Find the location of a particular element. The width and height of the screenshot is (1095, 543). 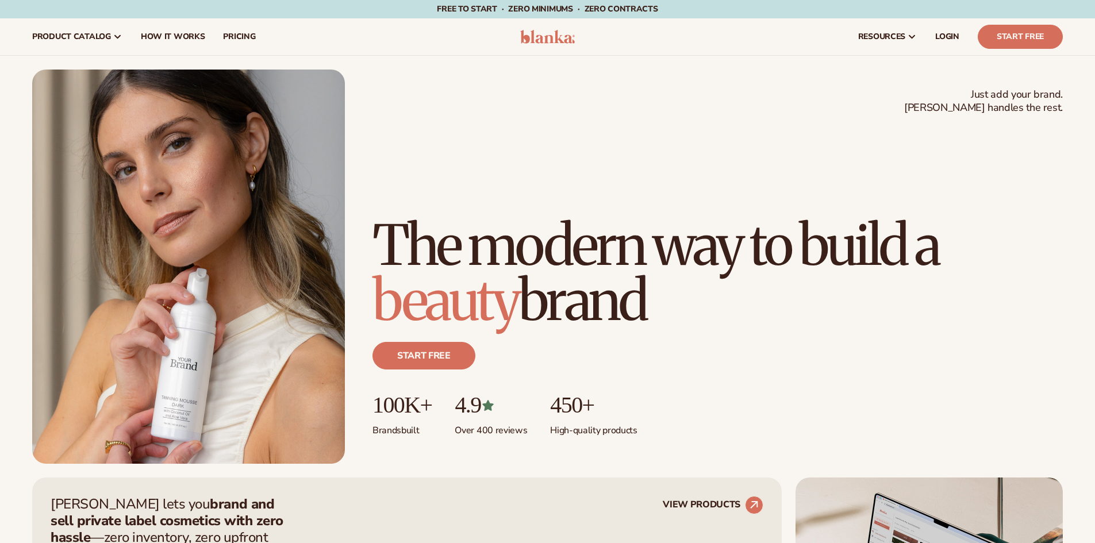

a: resources is located at coordinates (888, 37).